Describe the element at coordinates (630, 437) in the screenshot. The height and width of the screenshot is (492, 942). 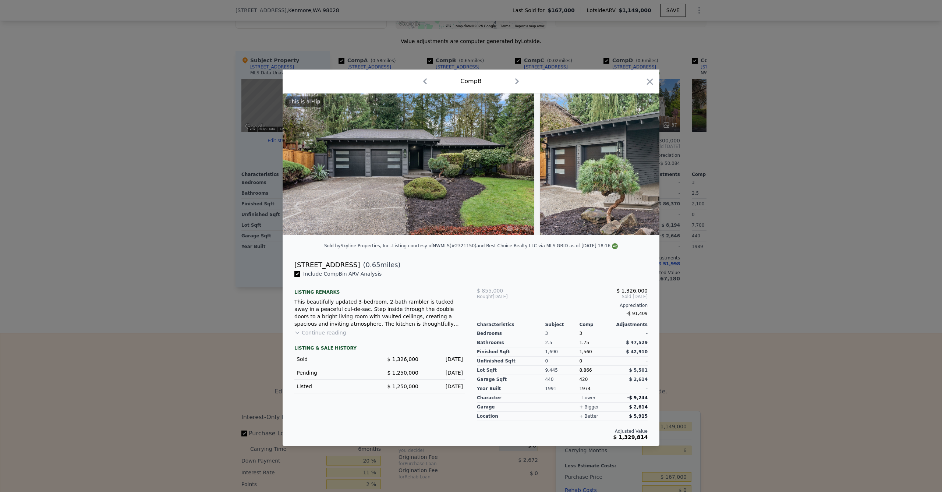
I see `span: $ 1,329,814` at that location.